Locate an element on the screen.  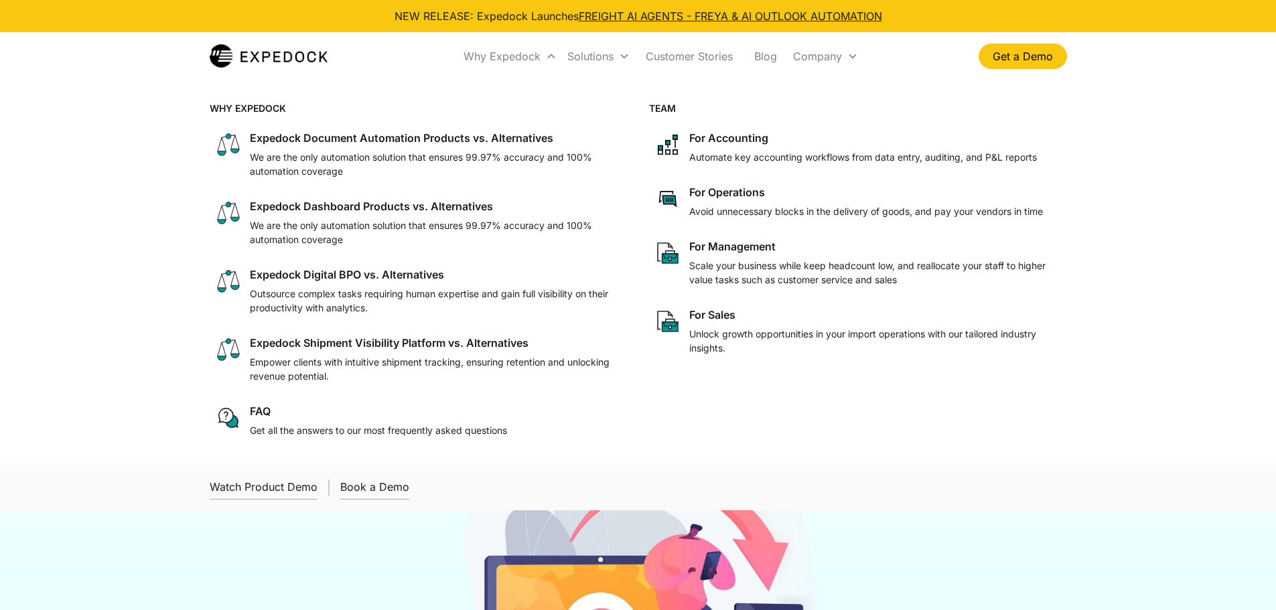
a: home is located at coordinates (269, 56).